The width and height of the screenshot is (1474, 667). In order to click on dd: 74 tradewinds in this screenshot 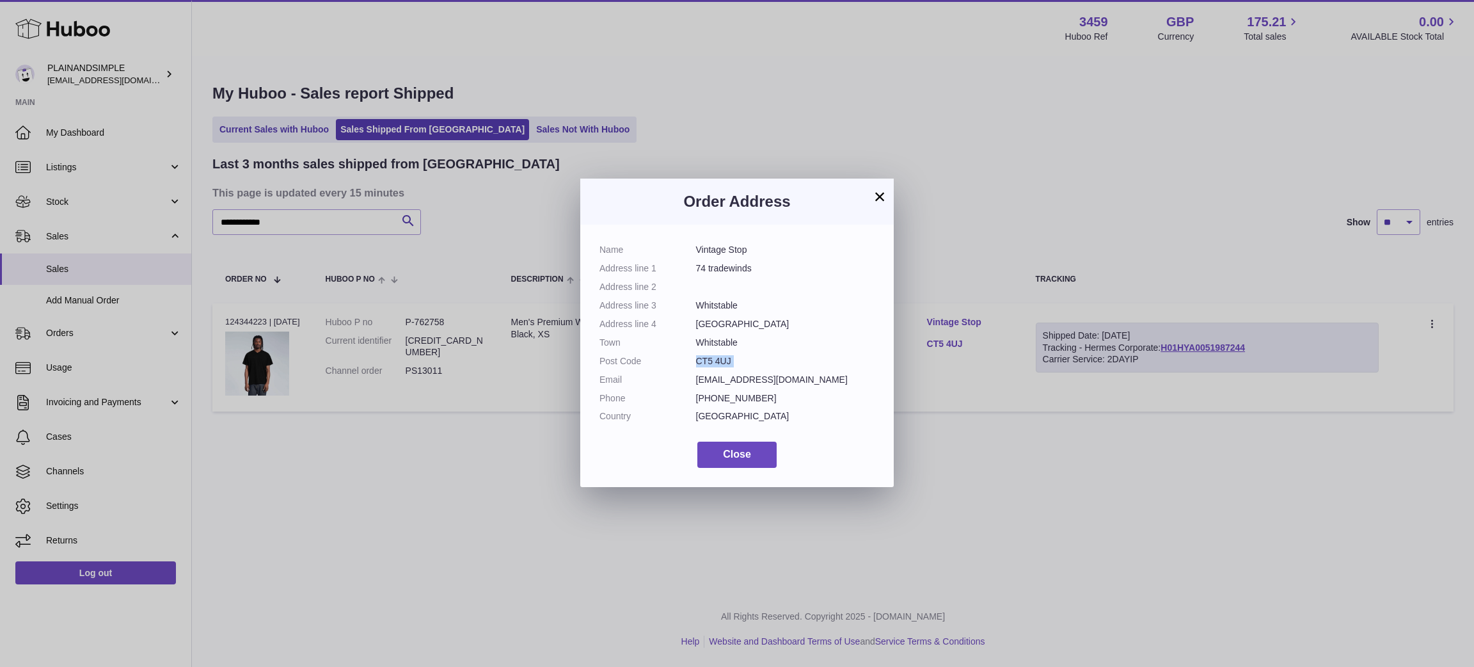, I will do `click(786, 268)`.